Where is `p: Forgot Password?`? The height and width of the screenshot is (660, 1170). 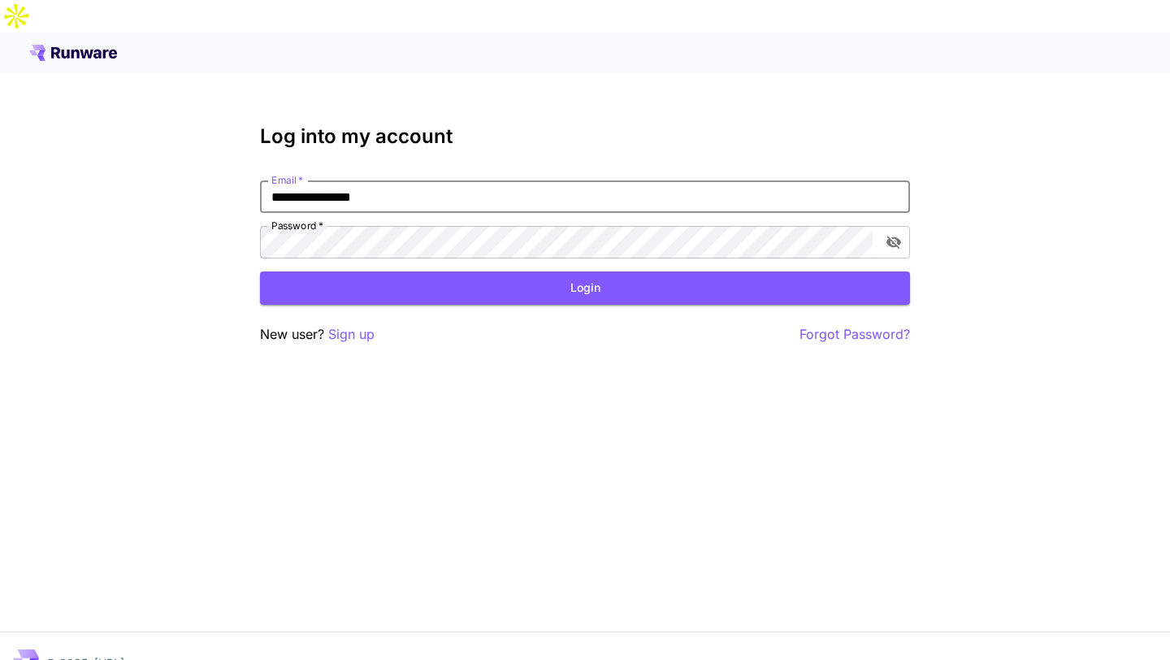
p: Forgot Password? is located at coordinates (855, 334).